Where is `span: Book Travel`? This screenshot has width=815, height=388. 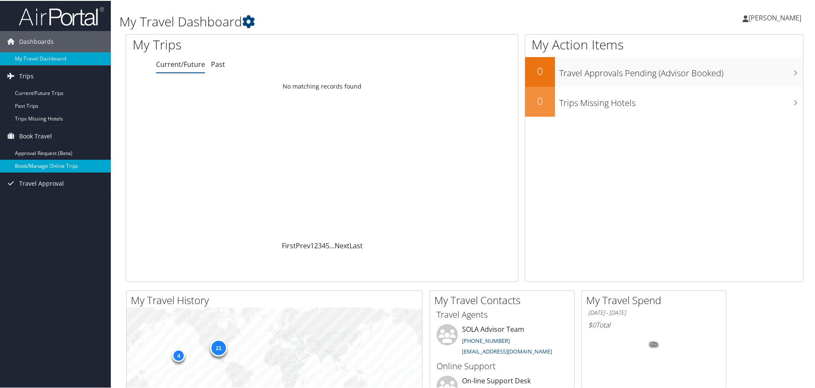 span: Book Travel is located at coordinates (35, 136).